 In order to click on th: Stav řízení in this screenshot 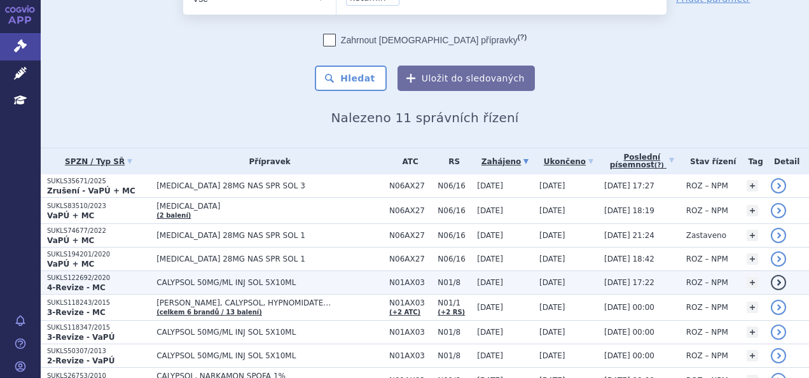, I will do `click(710, 161)`.